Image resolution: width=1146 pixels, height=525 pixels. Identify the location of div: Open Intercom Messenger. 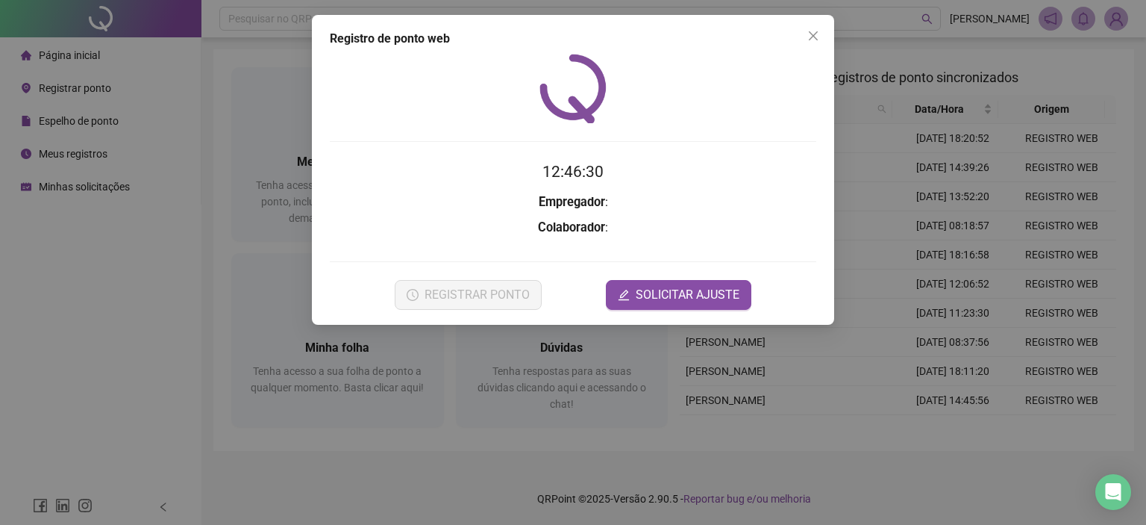
(1114, 492).